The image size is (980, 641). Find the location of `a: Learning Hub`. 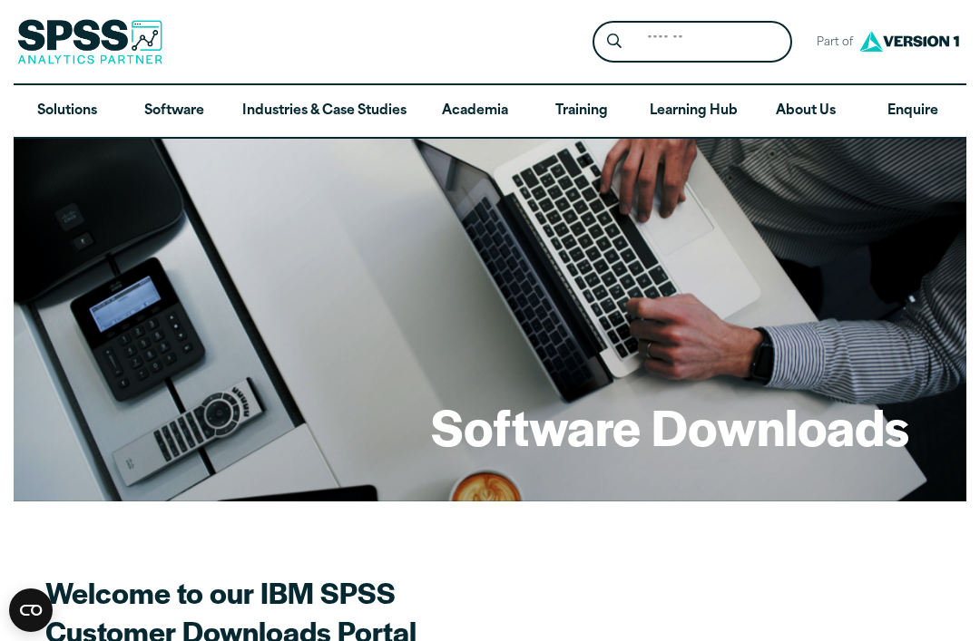

a: Learning Hub is located at coordinates (693, 112).